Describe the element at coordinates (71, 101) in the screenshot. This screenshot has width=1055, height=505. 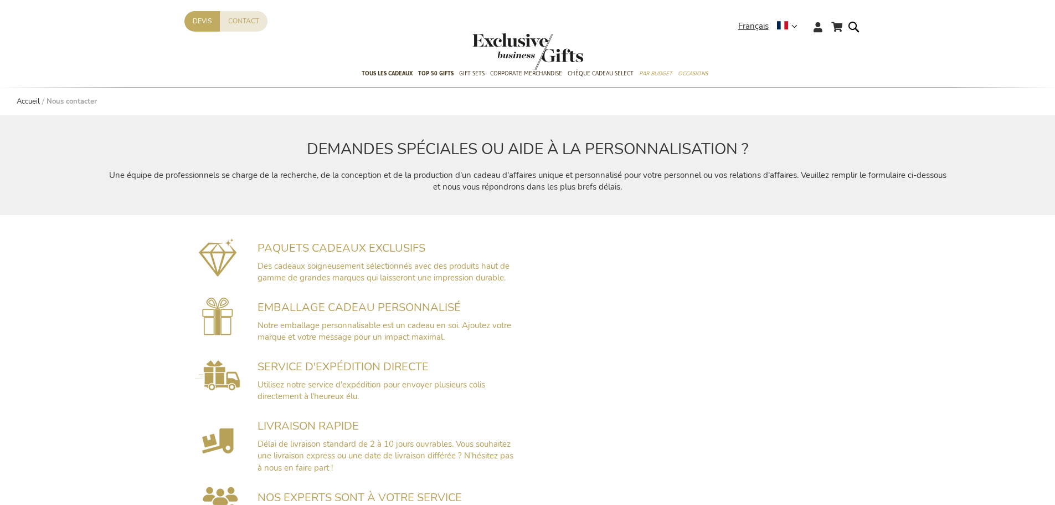
I see `strong: Nous contacter` at that location.